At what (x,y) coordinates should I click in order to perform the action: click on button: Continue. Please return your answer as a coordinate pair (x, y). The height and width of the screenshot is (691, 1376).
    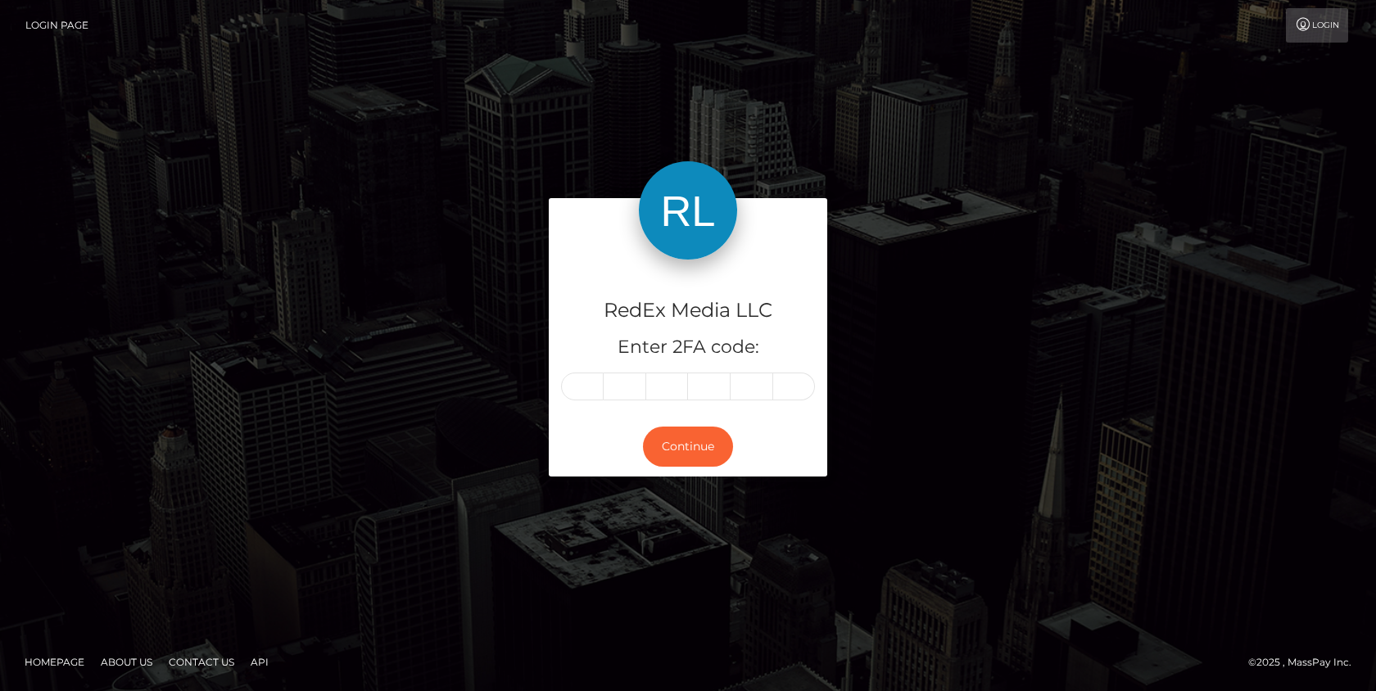
    Looking at the image, I should click on (688, 446).